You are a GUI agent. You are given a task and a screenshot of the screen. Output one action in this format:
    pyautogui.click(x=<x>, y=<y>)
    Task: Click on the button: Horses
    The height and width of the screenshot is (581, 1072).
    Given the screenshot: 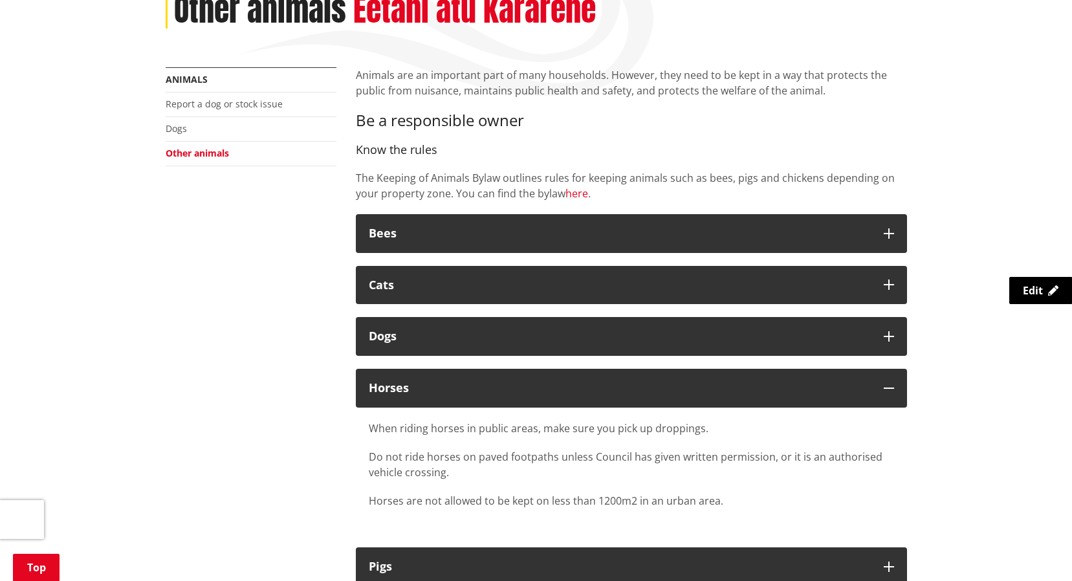 What is the action you would take?
    pyautogui.click(x=631, y=388)
    